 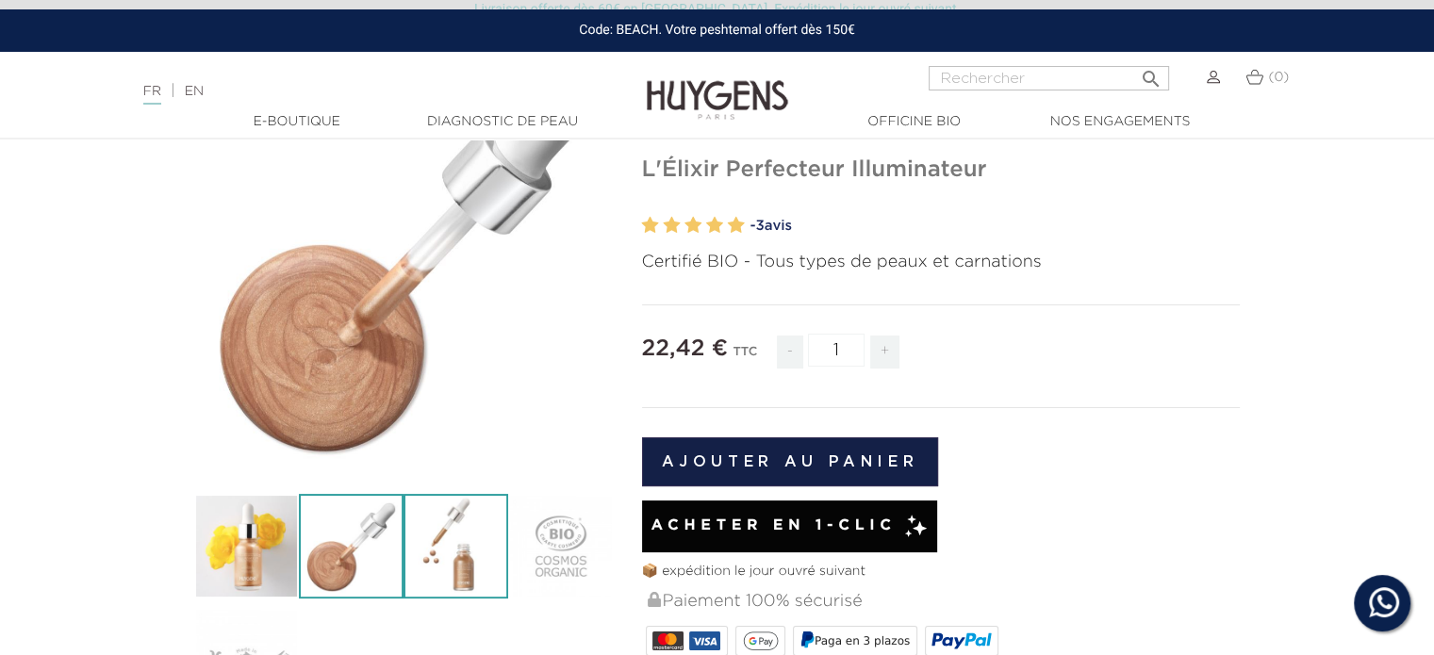 I want to click on p: Certifié BIO - Tous types de peaux et carnations, so click(x=941, y=262).